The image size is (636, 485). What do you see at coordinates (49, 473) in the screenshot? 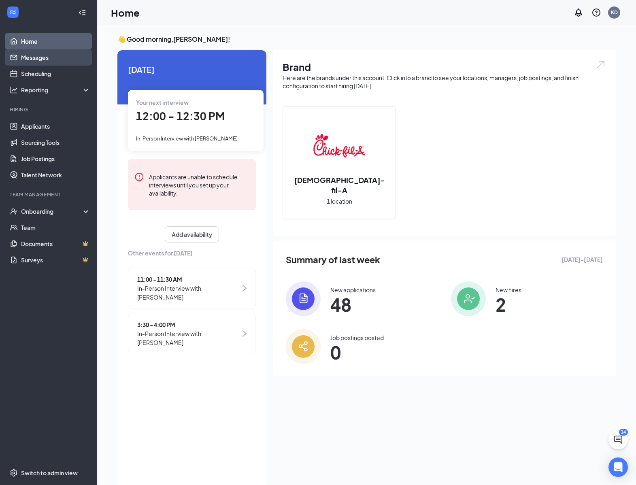
I see `div: Switch to admin view` at bounding box center [49, 473].